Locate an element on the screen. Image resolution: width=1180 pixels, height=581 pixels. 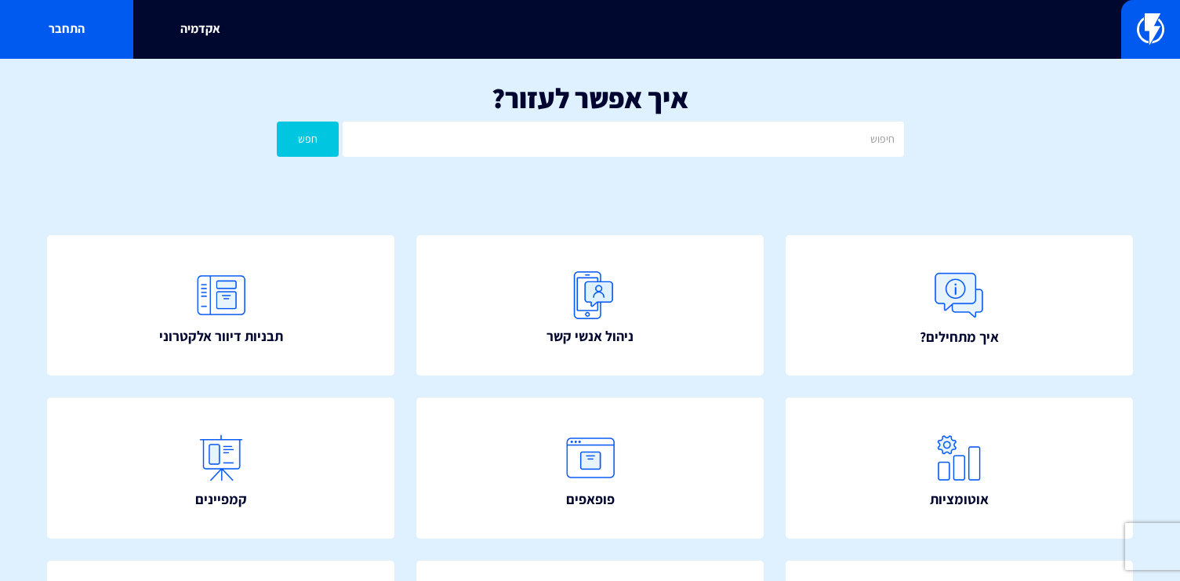
a: תבניות דיוור אלקטרוני is located at coordinates (220, 306).